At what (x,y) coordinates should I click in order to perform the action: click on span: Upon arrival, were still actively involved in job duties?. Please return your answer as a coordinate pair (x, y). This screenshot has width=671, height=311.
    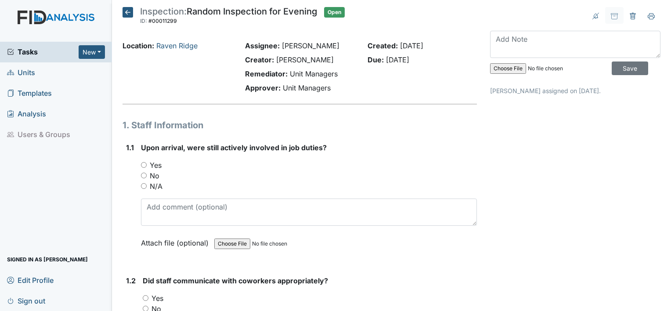
    Looking at the image, I should click on (234, 148).